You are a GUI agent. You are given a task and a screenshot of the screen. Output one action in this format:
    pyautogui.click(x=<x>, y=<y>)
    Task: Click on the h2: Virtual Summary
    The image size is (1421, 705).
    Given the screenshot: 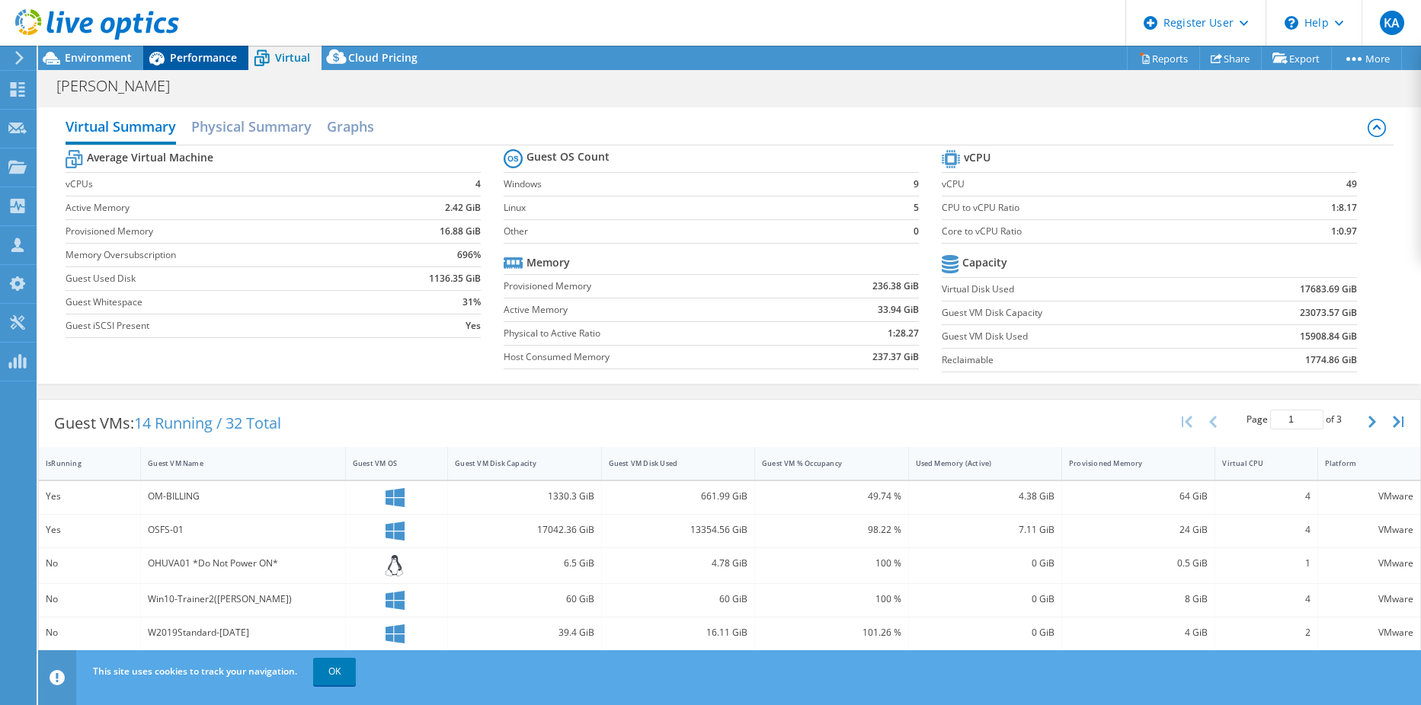 What is the action you would take?
    pyautogui.click(x=120, y=128)
    